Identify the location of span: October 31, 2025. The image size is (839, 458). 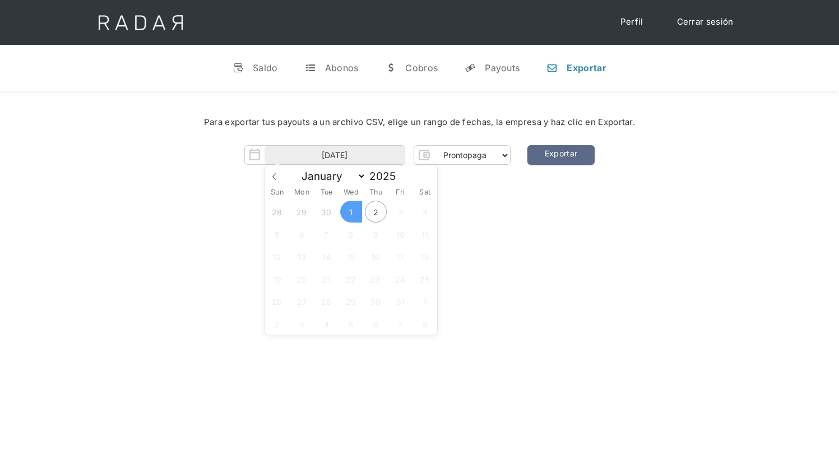
(400, 301).